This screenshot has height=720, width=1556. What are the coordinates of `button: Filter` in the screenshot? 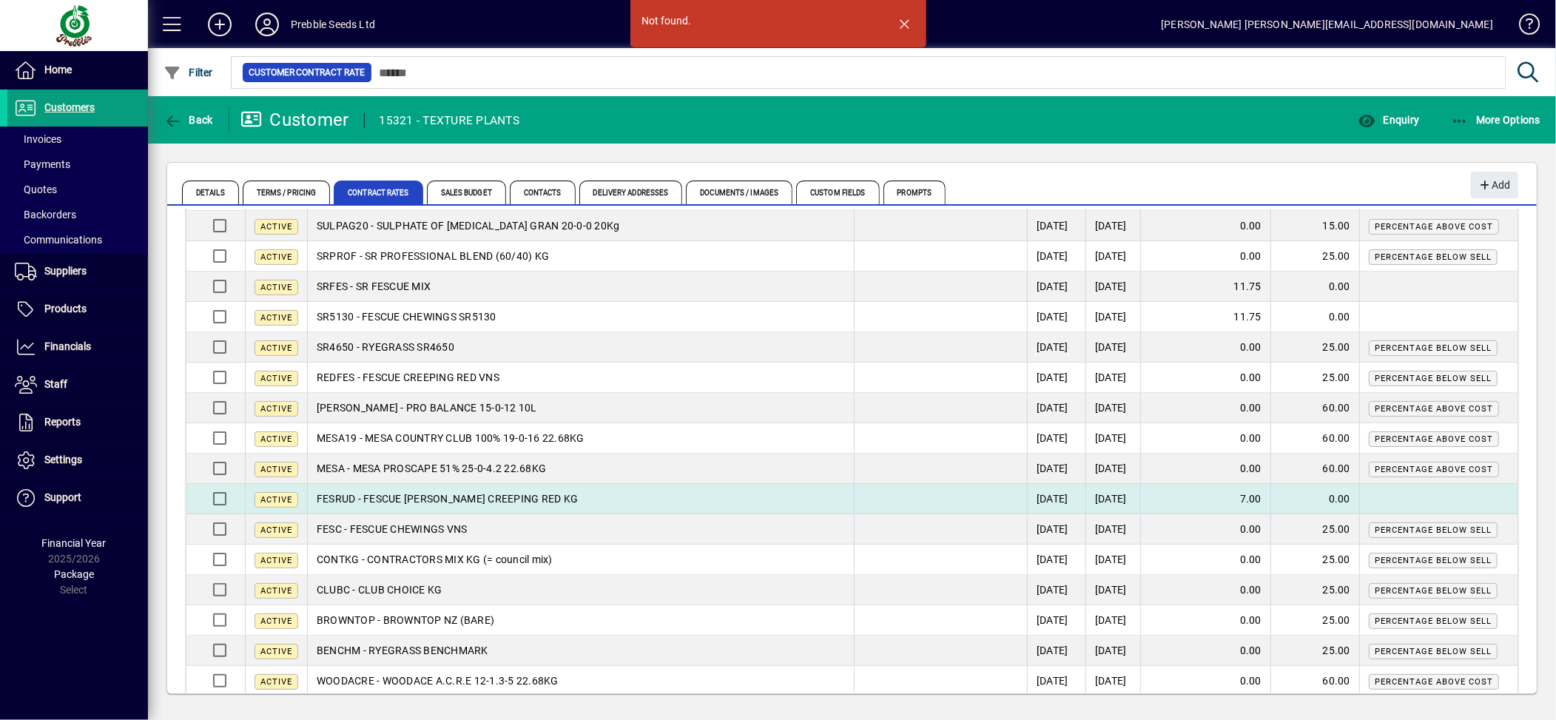 It's located at (188, 72).